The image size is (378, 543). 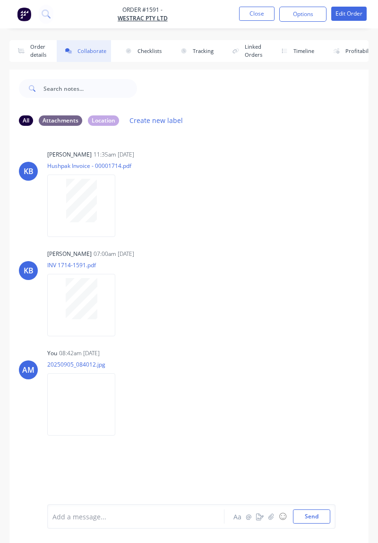 What do you see at coordinates (84, 51) in the screenshot?
I see `button: Collaborate` at bounding box center [84, 51].